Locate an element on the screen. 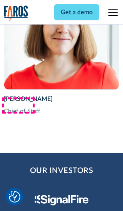  img: Logo of the analytics and reporting company Faros. is located at coordinates (16, 13).